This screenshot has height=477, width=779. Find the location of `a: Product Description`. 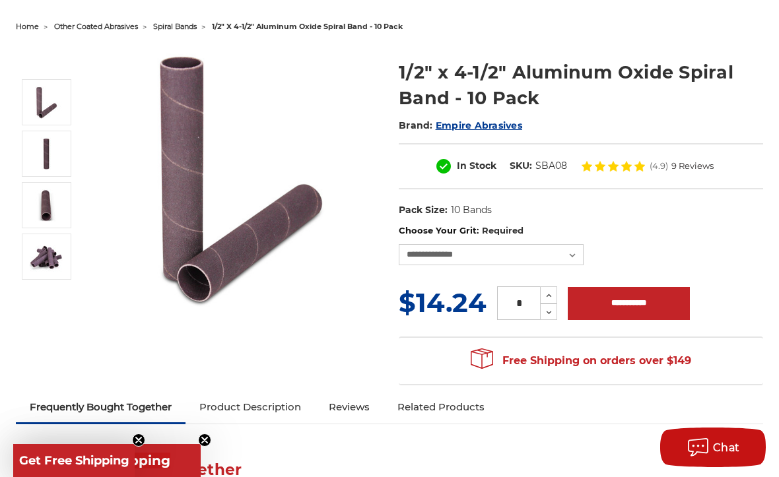

a: Product Description is located at coordinates (250, 407).